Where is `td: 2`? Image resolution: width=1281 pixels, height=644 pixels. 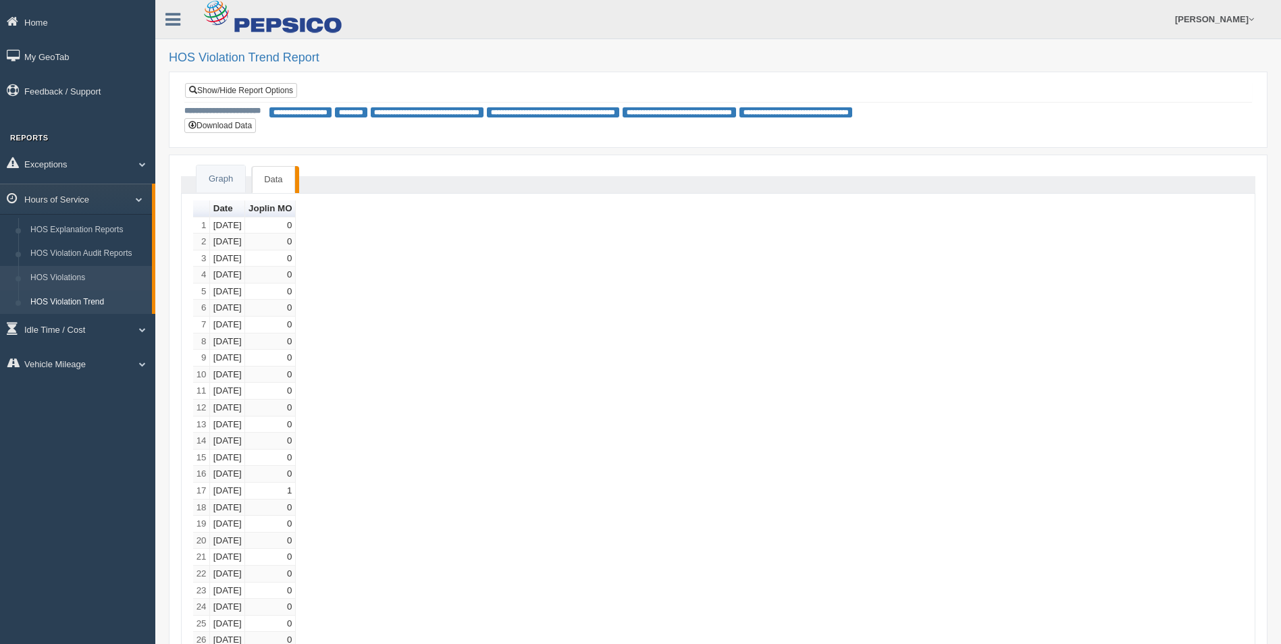
td: 2 is located at coordinates (201, 242).